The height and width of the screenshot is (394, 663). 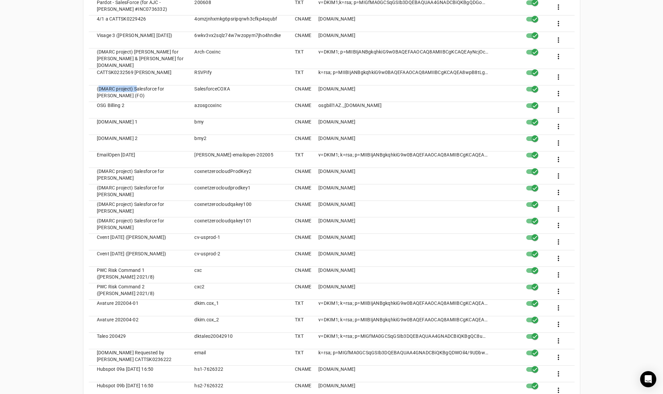 I want to click on mat-cell: k=rsa; p=MIIBIjANBgkqhkiG9w0BAQEFAAOCAQ8AMIIBCgKCAQEA8wpB8tLgmWO4N5Xvnid6qGC+HHbWjrmvmhPfqIAdJ93b..., so click(x=404, y=77).